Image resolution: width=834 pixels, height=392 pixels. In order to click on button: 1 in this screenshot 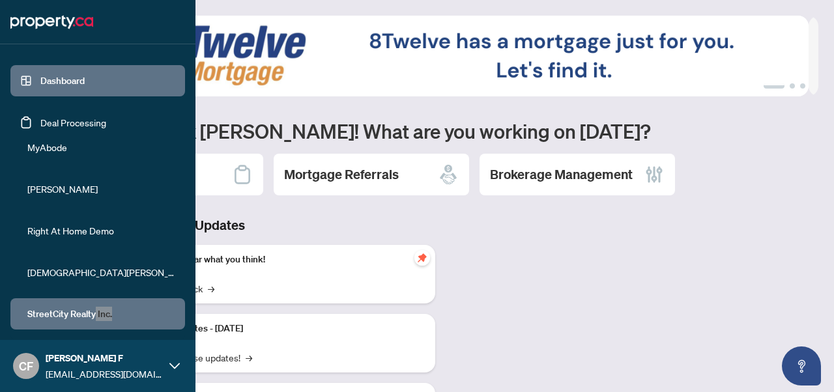, I will do `click(774, 86)`.